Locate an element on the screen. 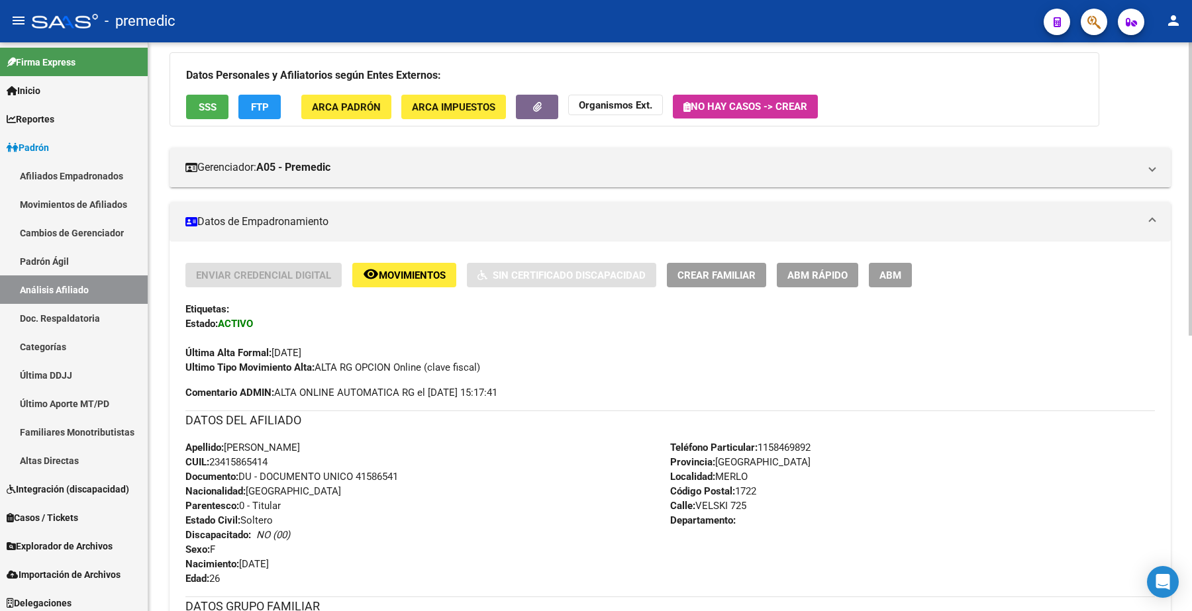 The width and height of the screenshot is (1192, 611). button: Sin Certificado Discapacidad is located at coordinates (562, 275).